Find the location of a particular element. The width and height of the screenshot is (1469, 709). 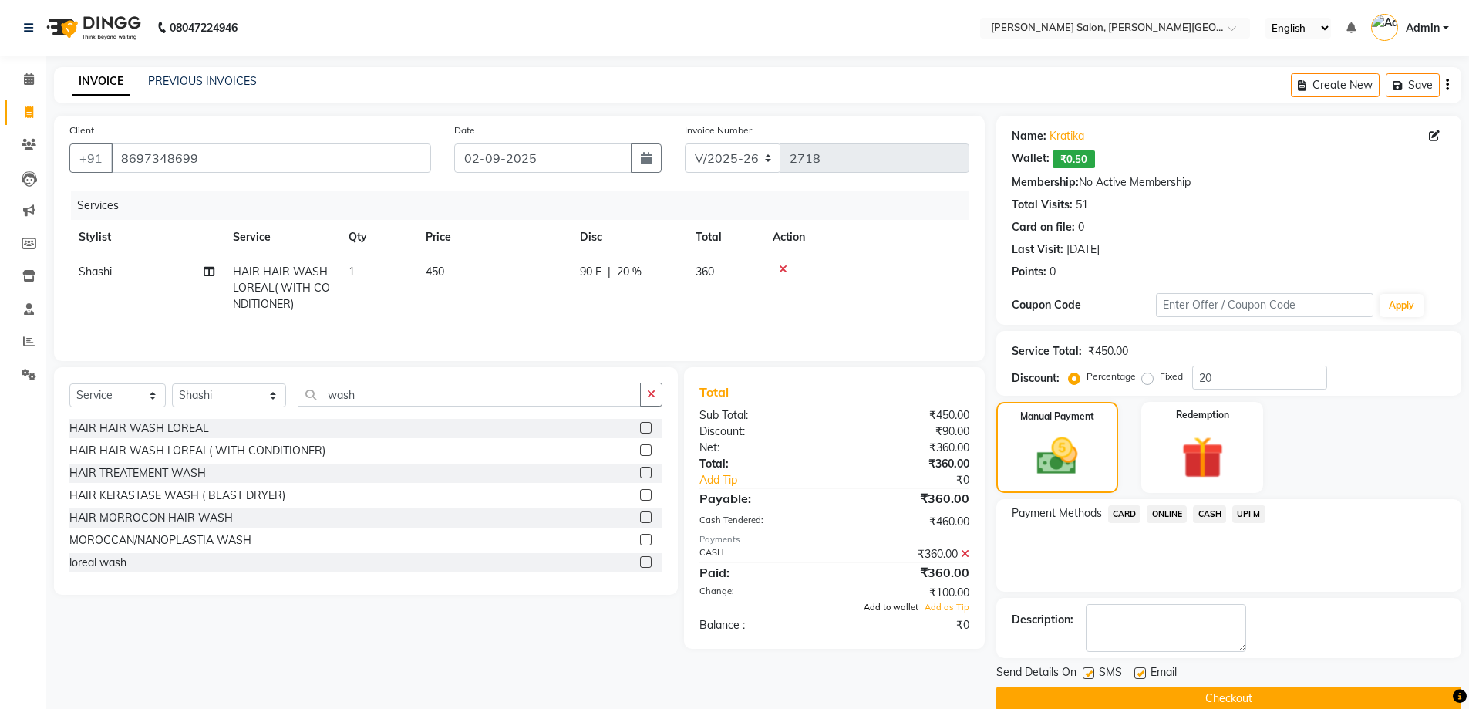

th: Stylist is located at coordinates (147, 237).